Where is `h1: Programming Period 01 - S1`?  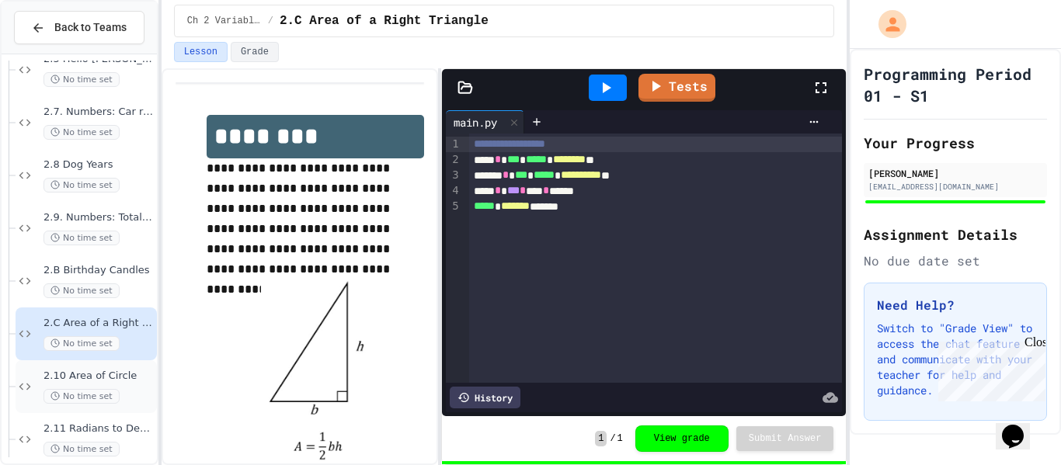
h1: Programming Period 01 - S1 is located at coordinates (955, 85).